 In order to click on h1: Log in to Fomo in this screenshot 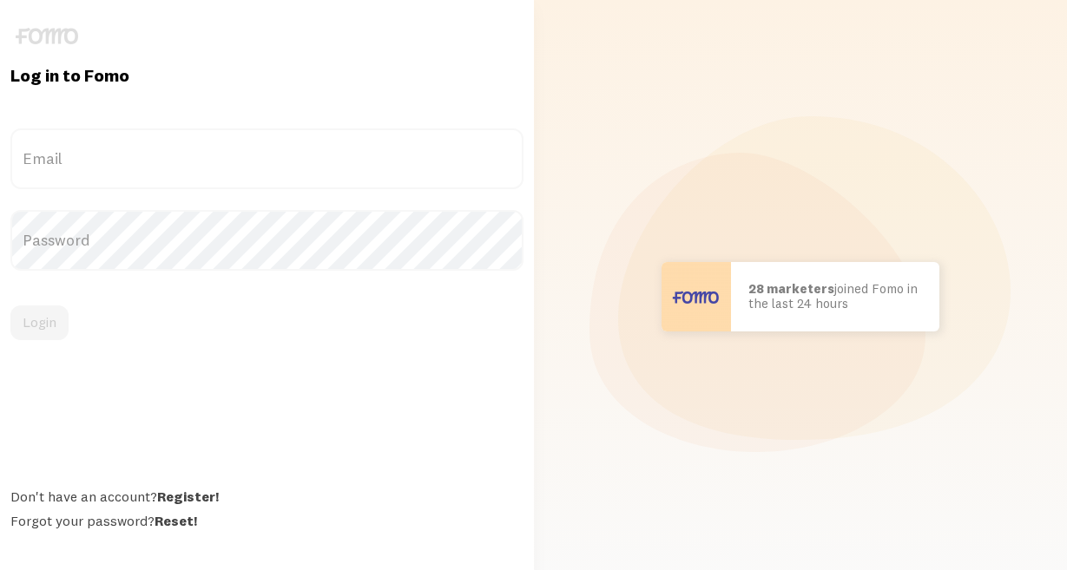, I will do `click(266, 76)`.